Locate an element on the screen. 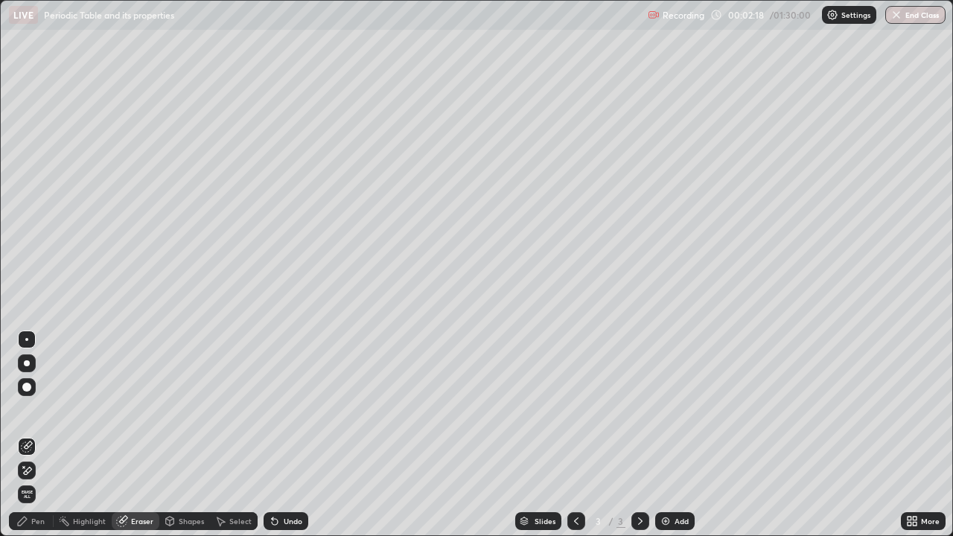  img: recording.375f2c34.svg is located at coordinates (654, 15).